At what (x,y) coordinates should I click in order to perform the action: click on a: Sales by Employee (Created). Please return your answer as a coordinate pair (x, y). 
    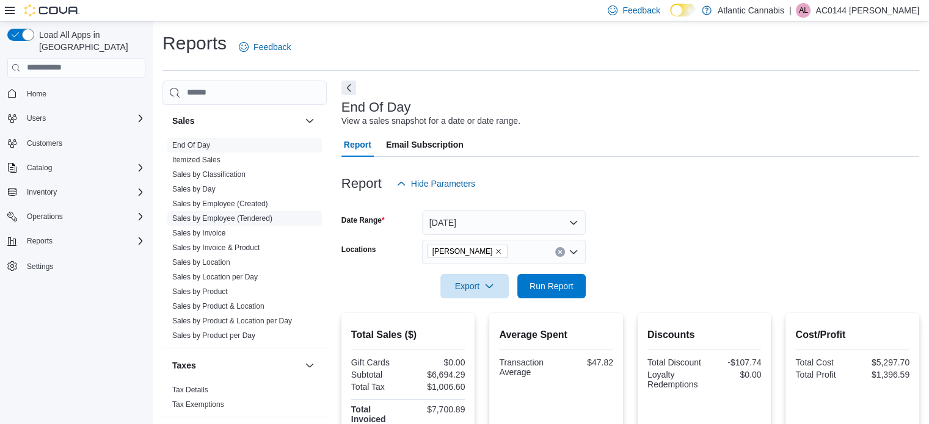
    Looking at the image, I should click on (220, 204).